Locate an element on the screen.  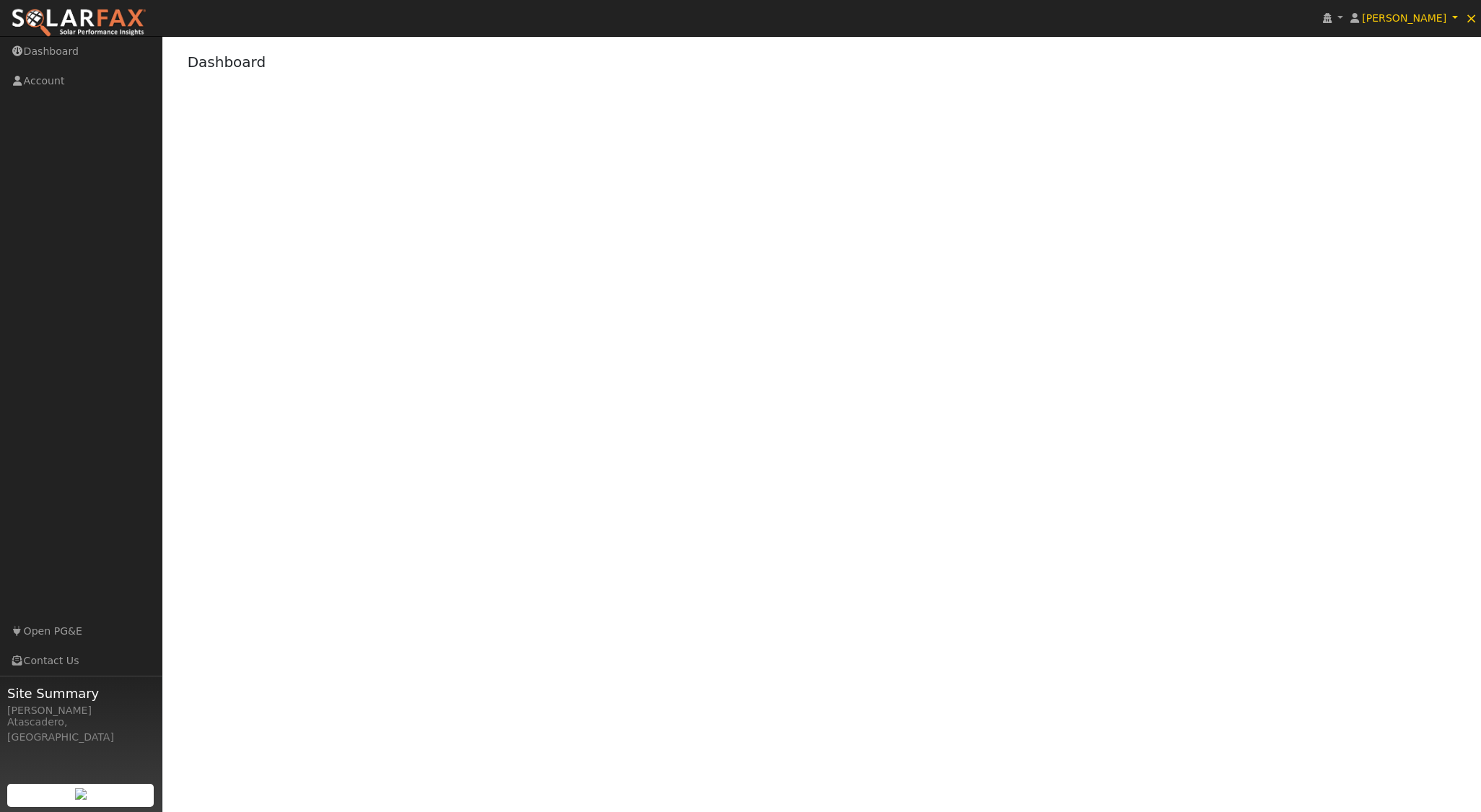
a: Dashboard is located at coordinates (227, 62).